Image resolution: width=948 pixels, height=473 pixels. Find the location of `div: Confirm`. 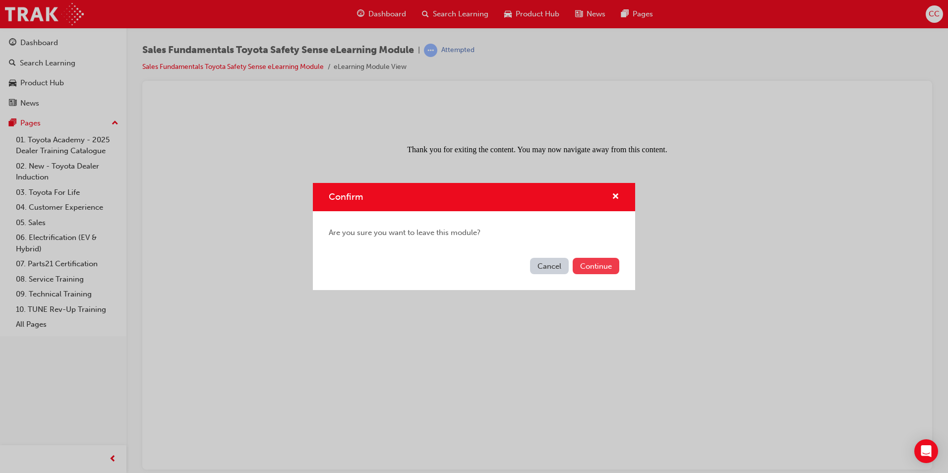

div: Confirm is located at coordinates (474, 236).